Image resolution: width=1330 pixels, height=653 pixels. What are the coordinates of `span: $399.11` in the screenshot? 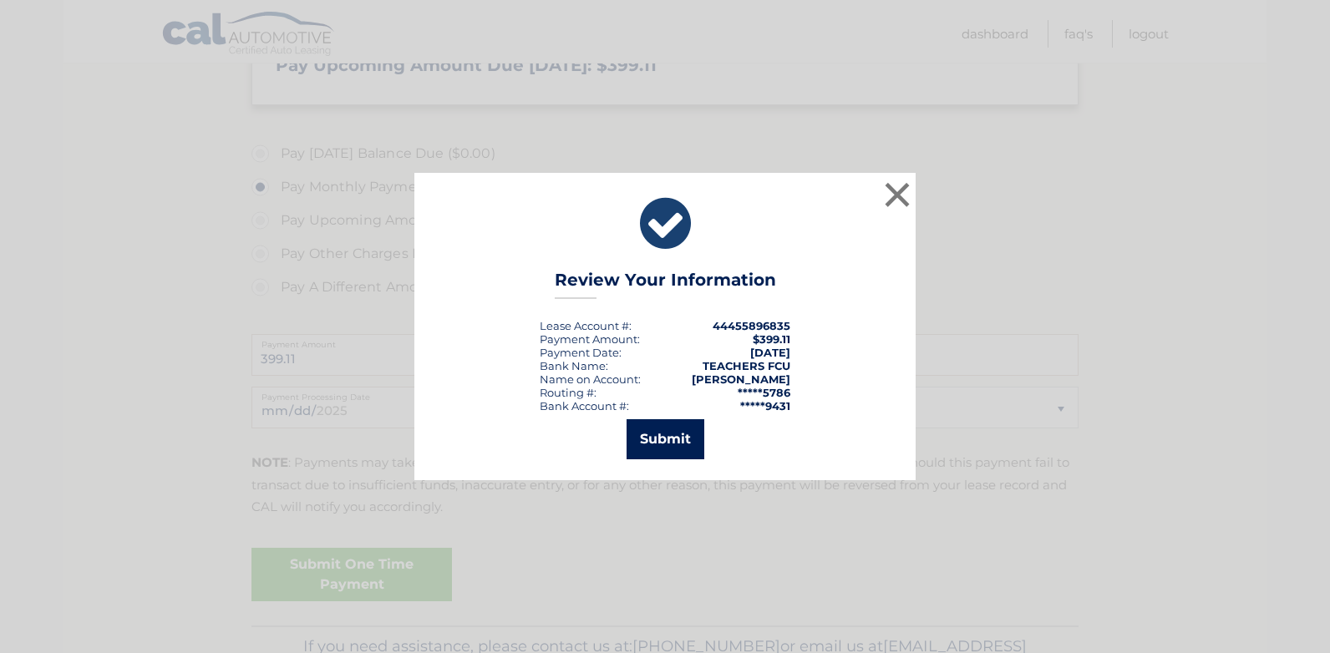 It's located at (771, 339).